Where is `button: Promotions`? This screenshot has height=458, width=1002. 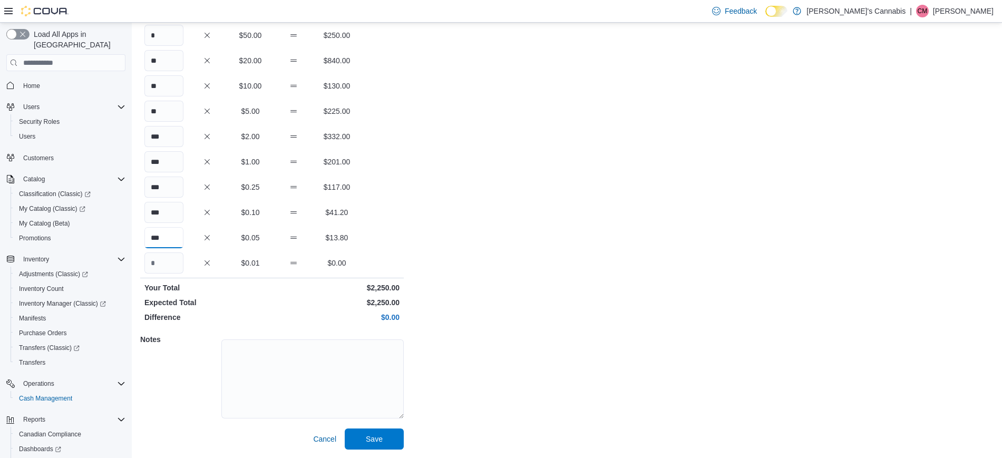 button: Promotions is located at coordinates (70, 238).